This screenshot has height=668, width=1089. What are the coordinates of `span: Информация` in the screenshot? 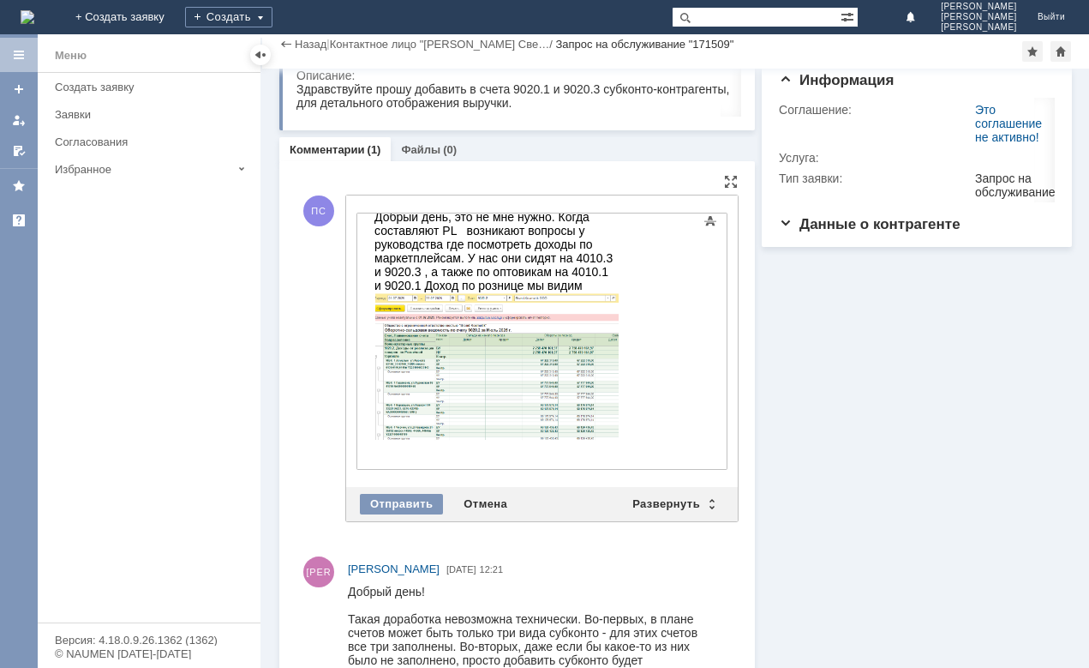 It's located at (836, 80).